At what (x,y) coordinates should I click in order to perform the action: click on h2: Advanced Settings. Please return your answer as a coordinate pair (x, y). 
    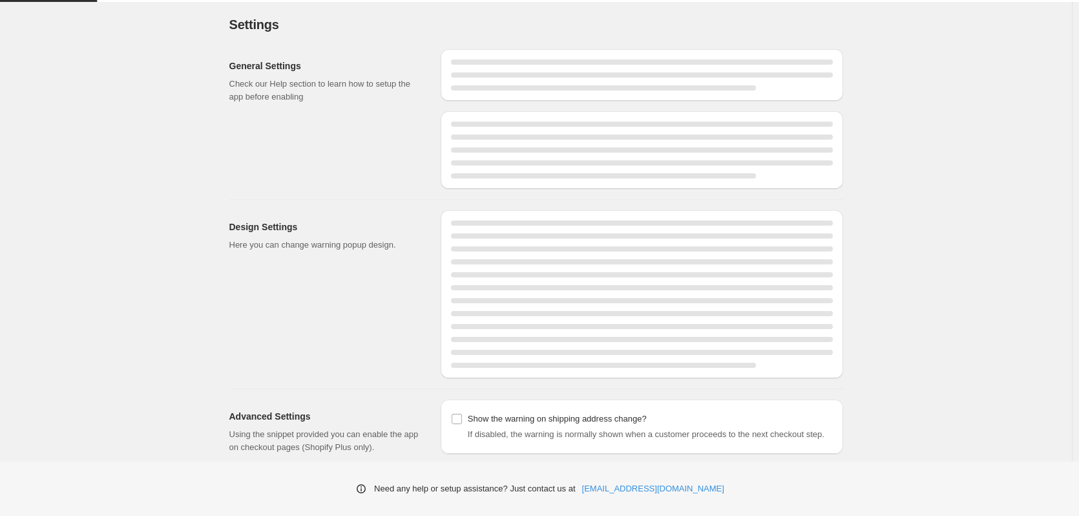
    Looking at the image, I should click on (324, 416).